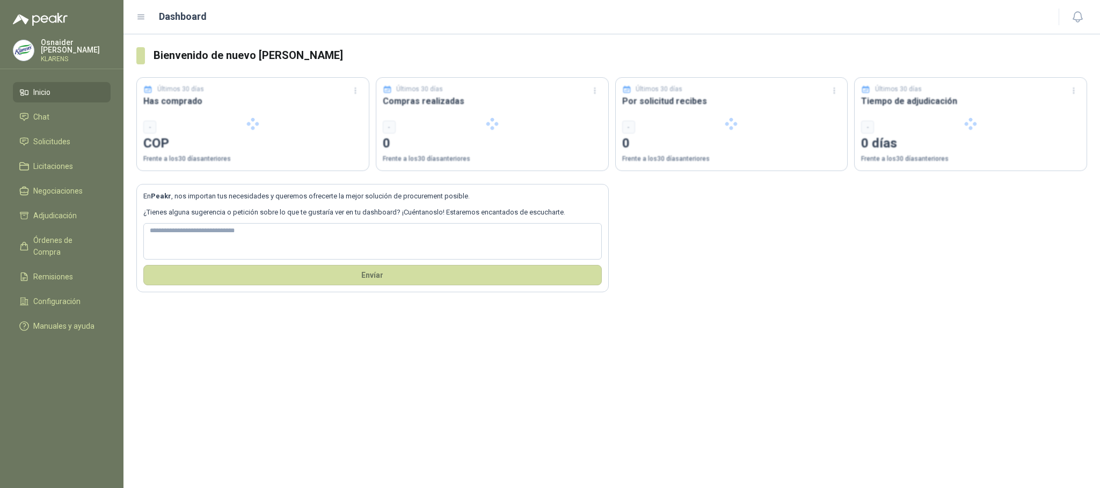 The image size is (1100, 488). What do you see at coordinates (372, 275) in the screenshot?
I see `button: Envíar` at bounding box center [372, 275].